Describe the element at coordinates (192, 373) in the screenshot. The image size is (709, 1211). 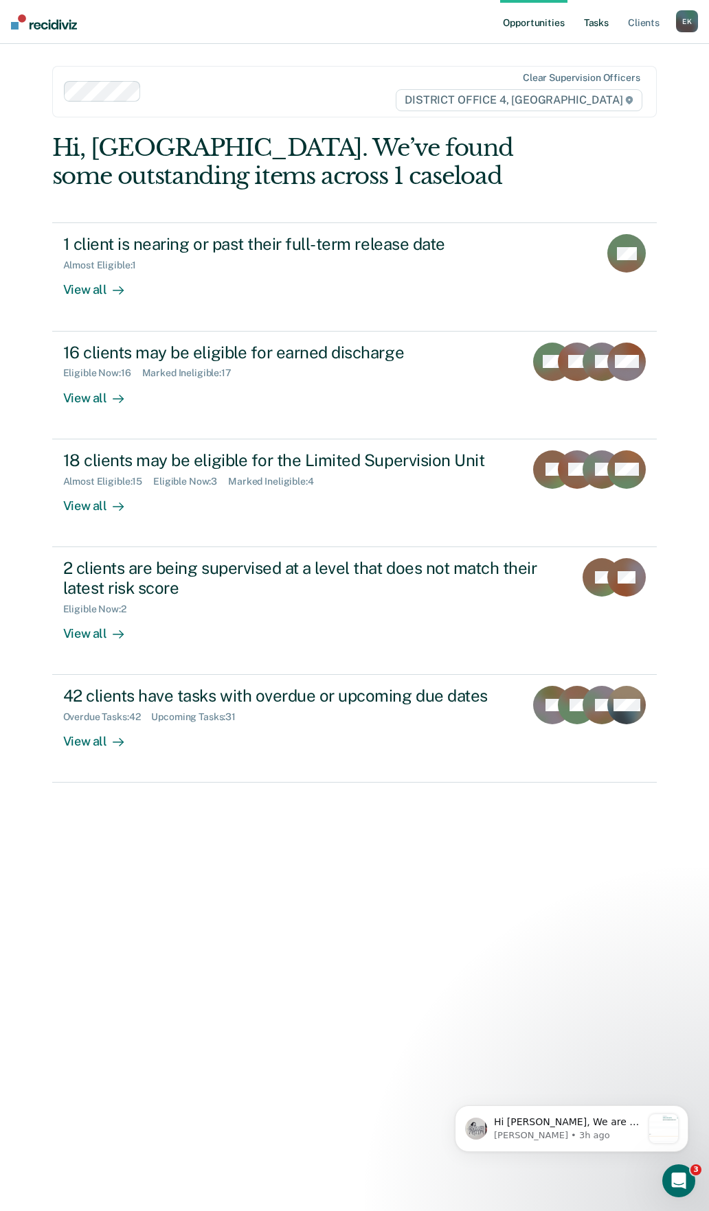
I see `div: Marked Ineligible : 17` at that location.